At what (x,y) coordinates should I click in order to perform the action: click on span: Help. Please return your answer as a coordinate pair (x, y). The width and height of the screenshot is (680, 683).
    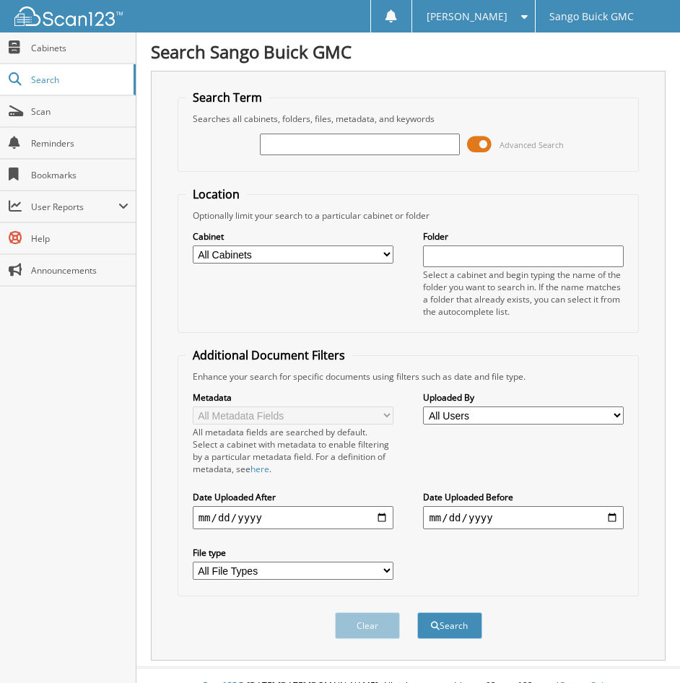
    Looking at the image, I should click on (79, 238).